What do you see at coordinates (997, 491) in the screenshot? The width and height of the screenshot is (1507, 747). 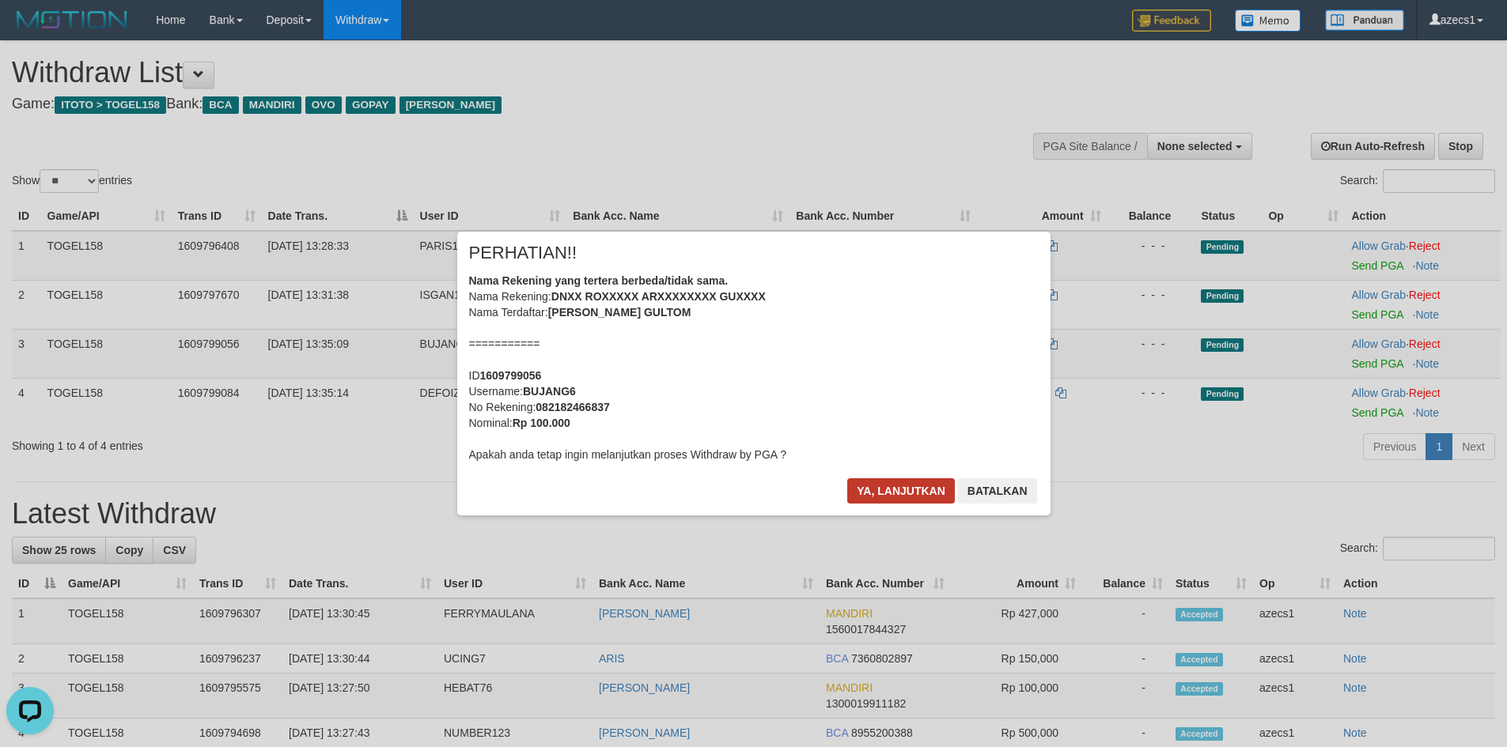 I see `button: Batalkan` at bounding box center [997, 491].